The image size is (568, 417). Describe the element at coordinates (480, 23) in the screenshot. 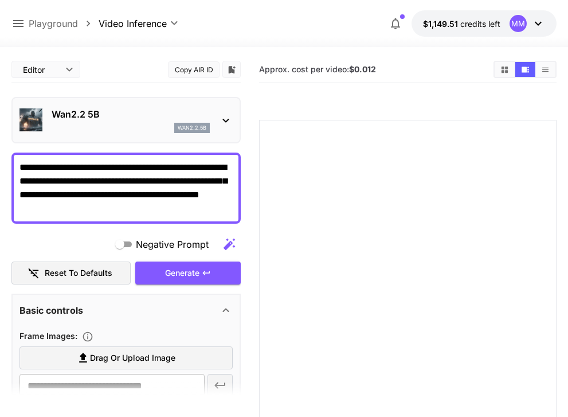

I see `span: credits left` at that location.